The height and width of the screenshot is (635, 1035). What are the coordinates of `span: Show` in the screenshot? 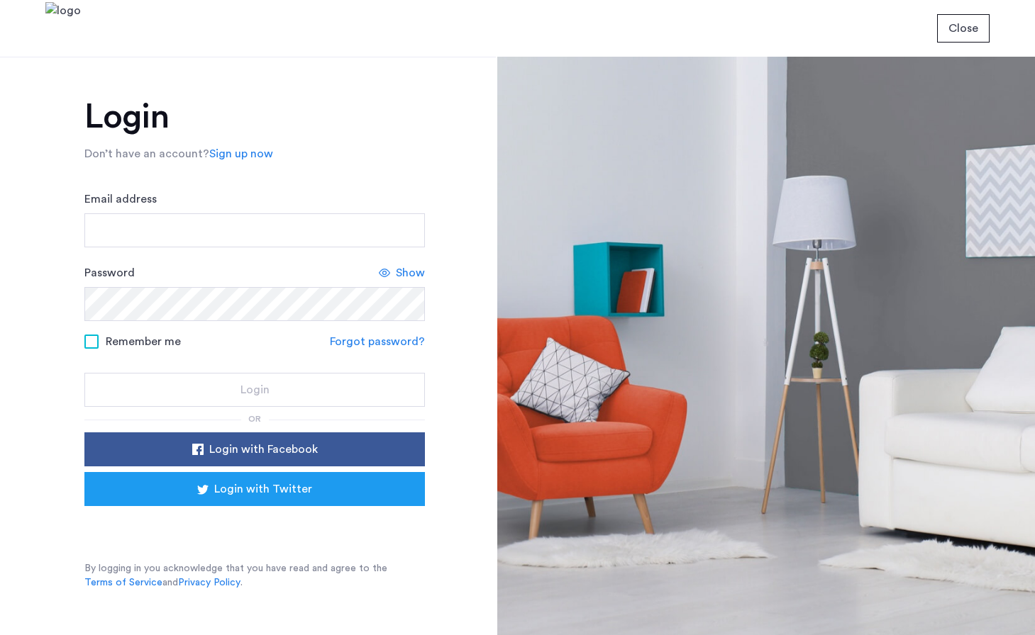 It's located at (410, 273).